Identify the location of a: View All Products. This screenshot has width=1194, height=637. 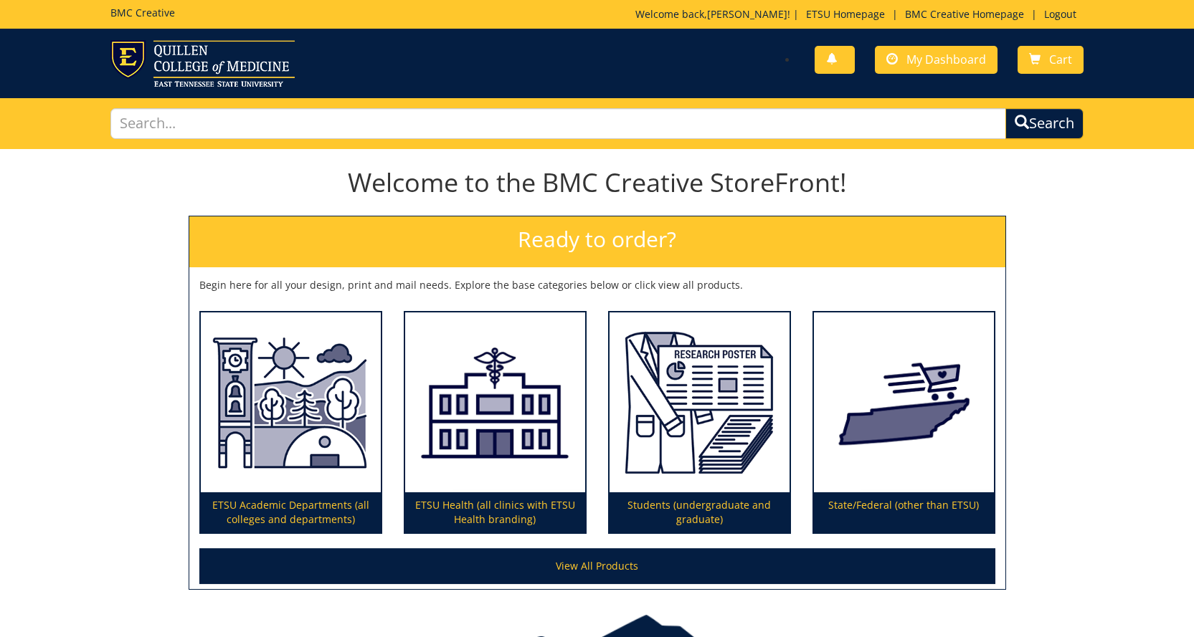
(597, 566).